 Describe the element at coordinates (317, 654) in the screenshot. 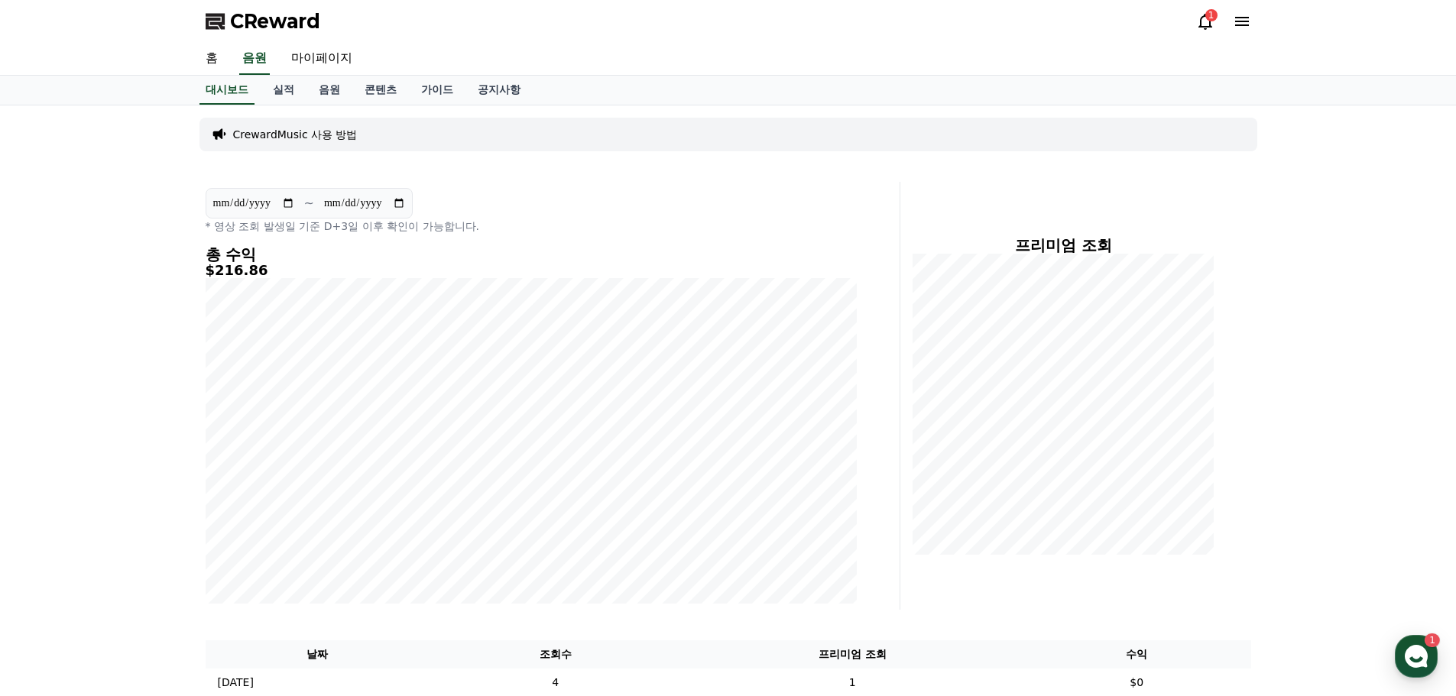

I see `th: 날짜` at that location.